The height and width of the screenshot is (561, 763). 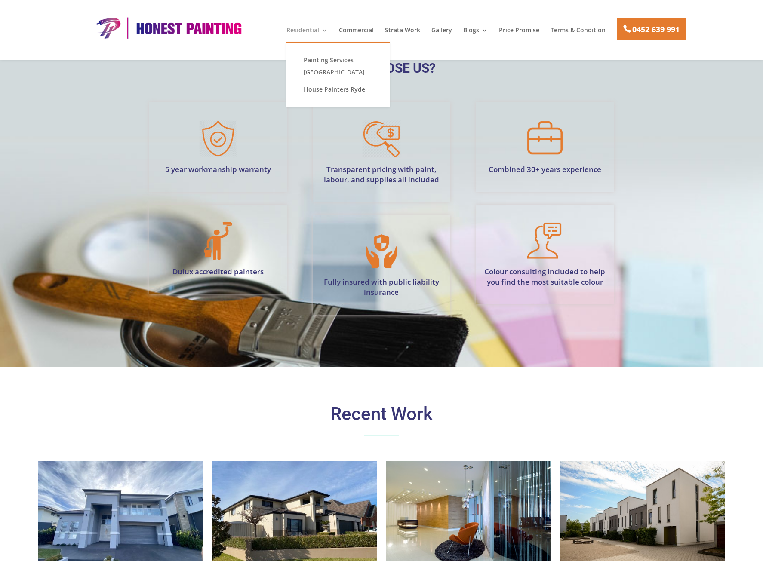 I want to click on a: House Painters Ryde, so click(x=338, y=89).